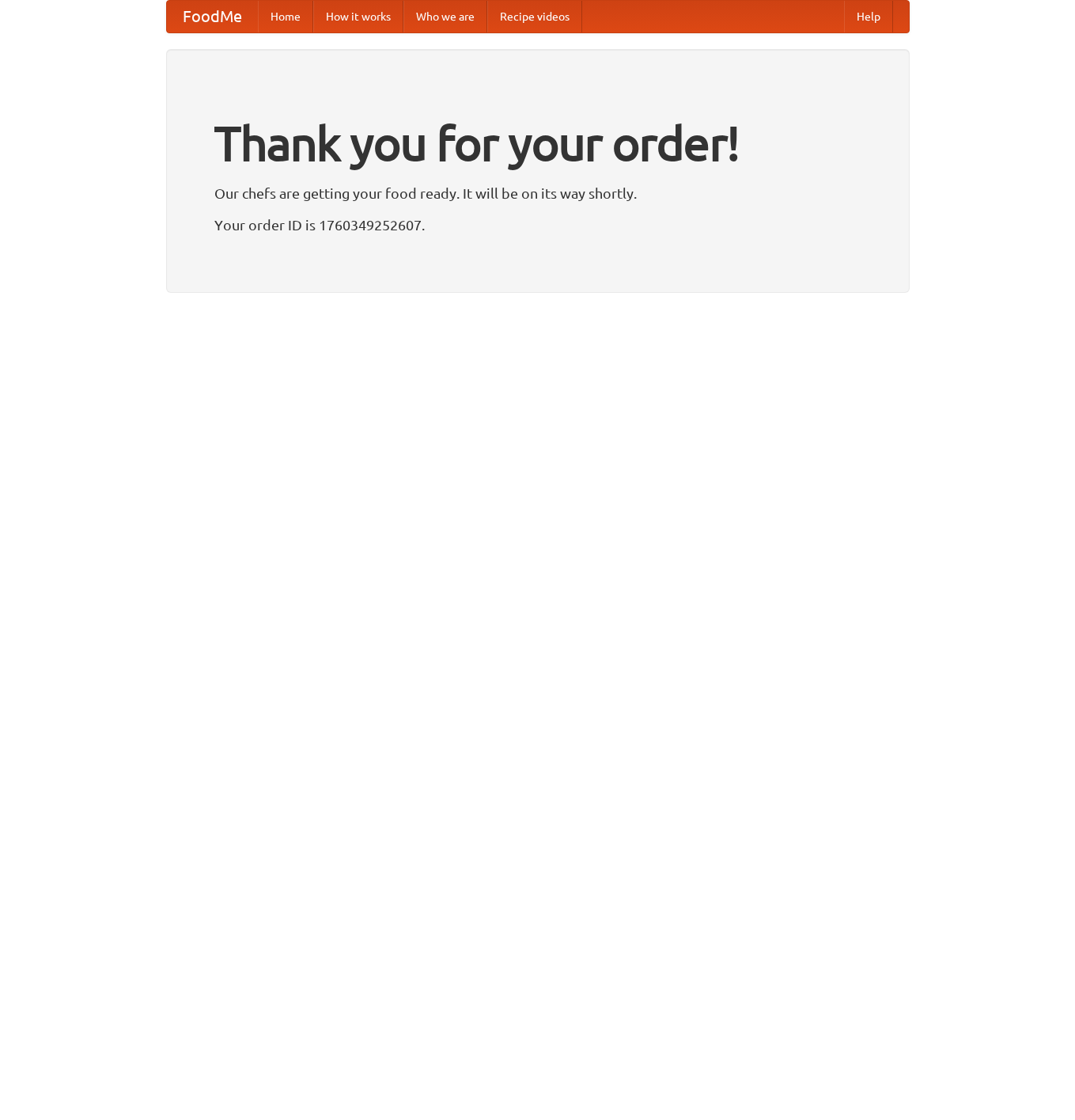 The image size is (1075, 1120). What do you see at coordinates (286, 16) in the screenshot?
I see `a: Home` at bounding box center [286, 16].